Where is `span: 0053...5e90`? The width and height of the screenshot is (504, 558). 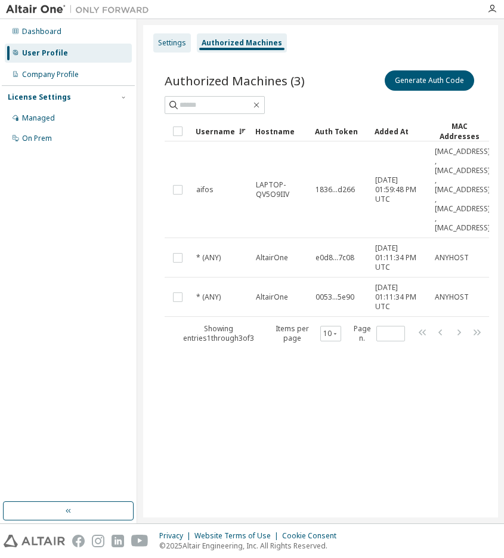
span: 0053...5e90 is located at coordinates (335, 297).